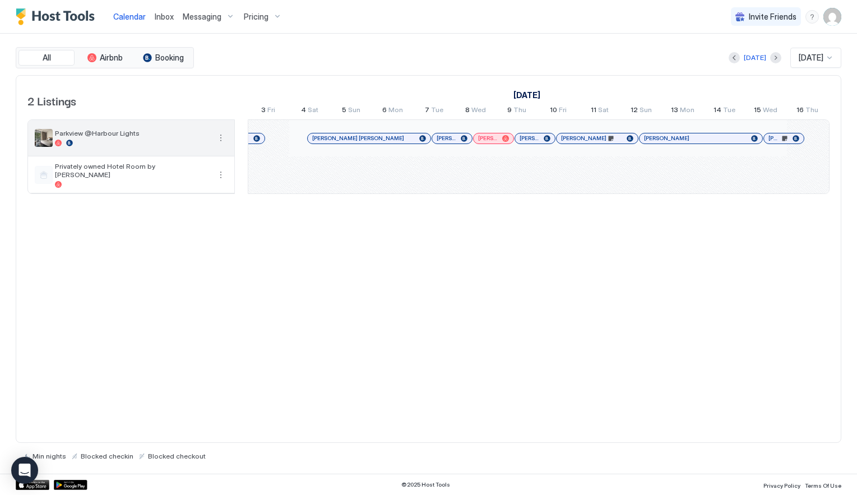 The width and height of the screenshot is (857, 495). Describe the element at coordinates (32, 485) in the screenshot. I see `div: App Store` at that location.